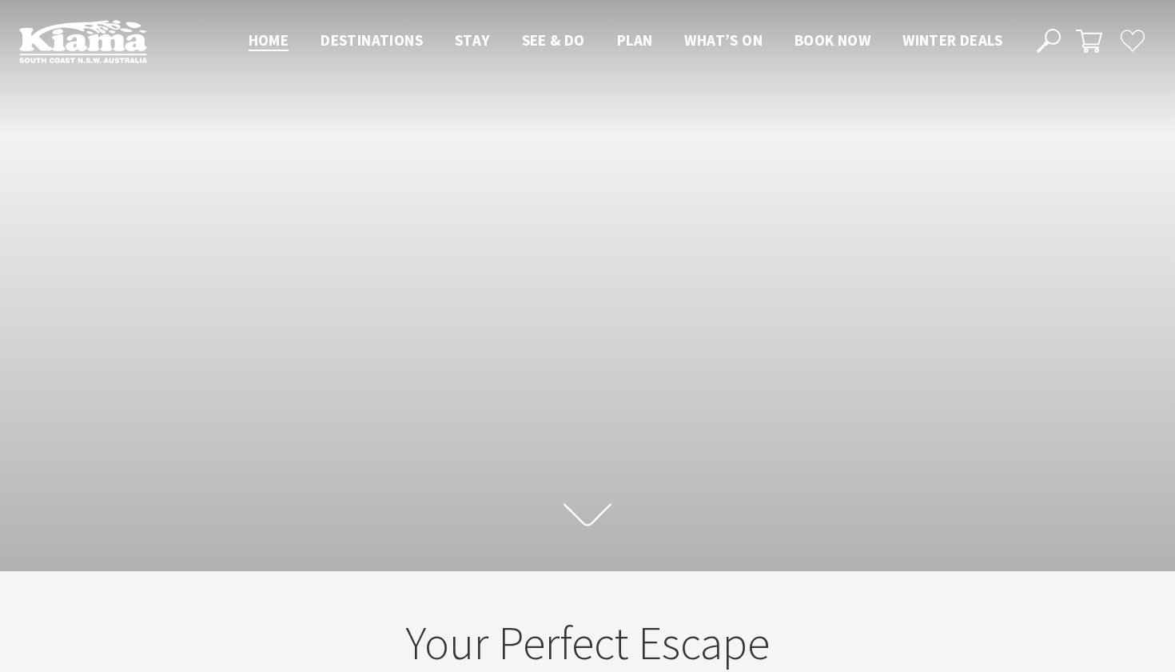  What do you see at coordinates (553, 40) in the screenshot?
I see `span: See & Do` at bounding box center [553, 40].